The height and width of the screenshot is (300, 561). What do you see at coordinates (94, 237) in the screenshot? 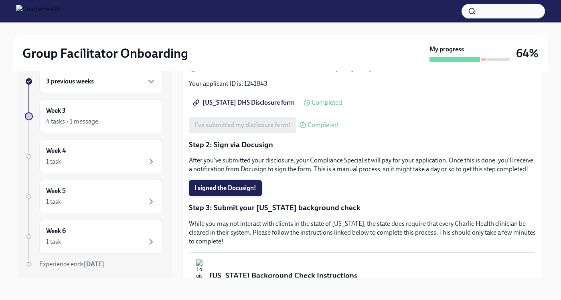
I see `a: Week 61 task` at bounding box center [94, 237].